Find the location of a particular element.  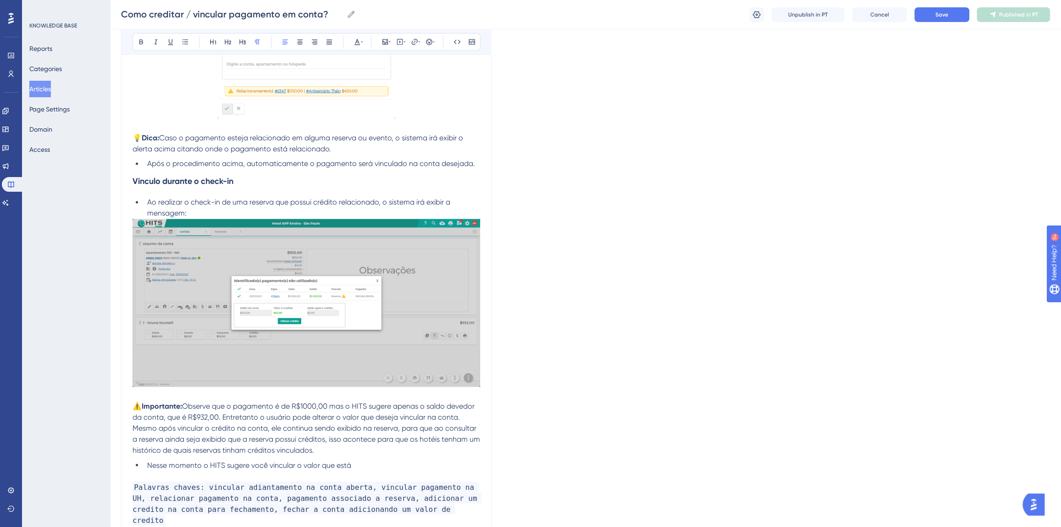

button: Cancel is located at coordinates (880, 15).